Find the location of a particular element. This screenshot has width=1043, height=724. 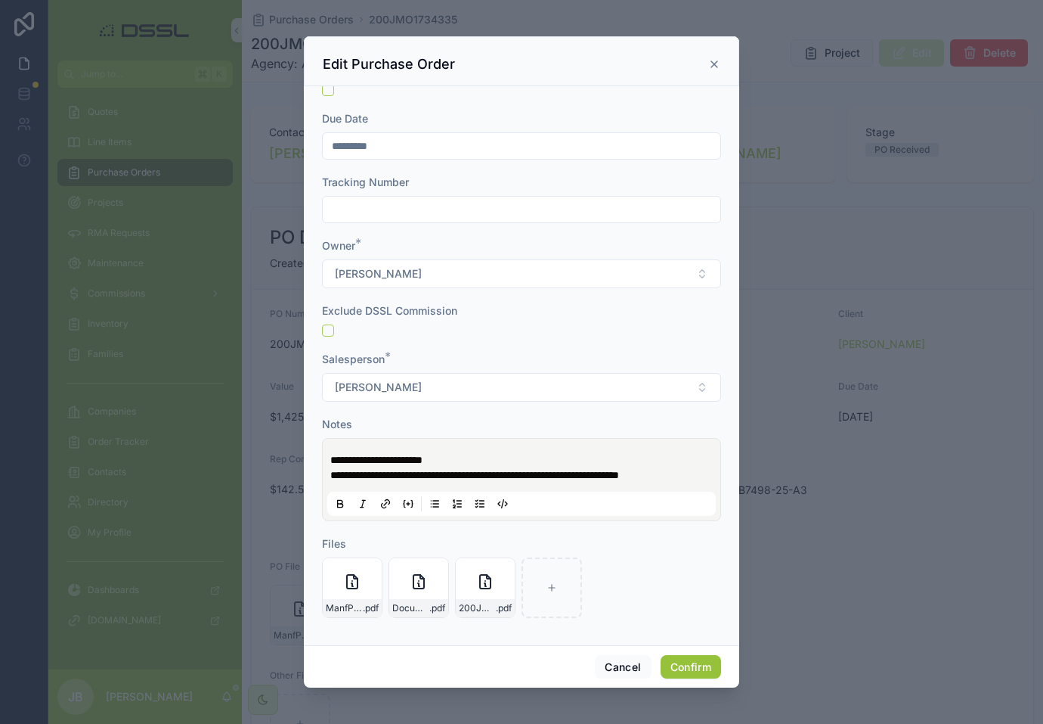

span: Exclude DSSL Commission is located at coordinates (389, 310).